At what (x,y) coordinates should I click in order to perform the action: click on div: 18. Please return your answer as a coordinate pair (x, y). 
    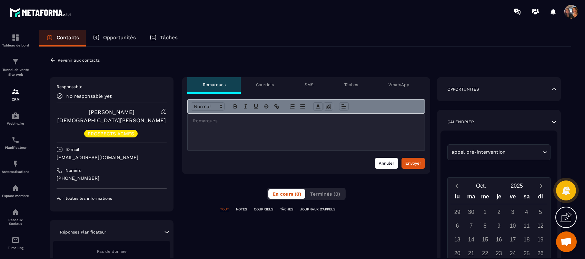
    Looking at the image, I should click on (526, 240).